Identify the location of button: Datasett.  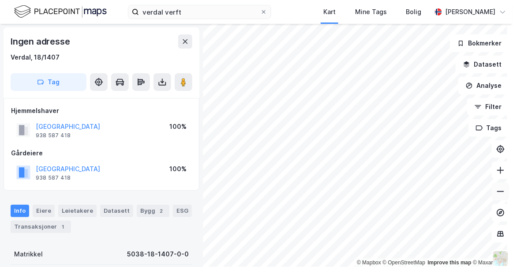
(483, 64).